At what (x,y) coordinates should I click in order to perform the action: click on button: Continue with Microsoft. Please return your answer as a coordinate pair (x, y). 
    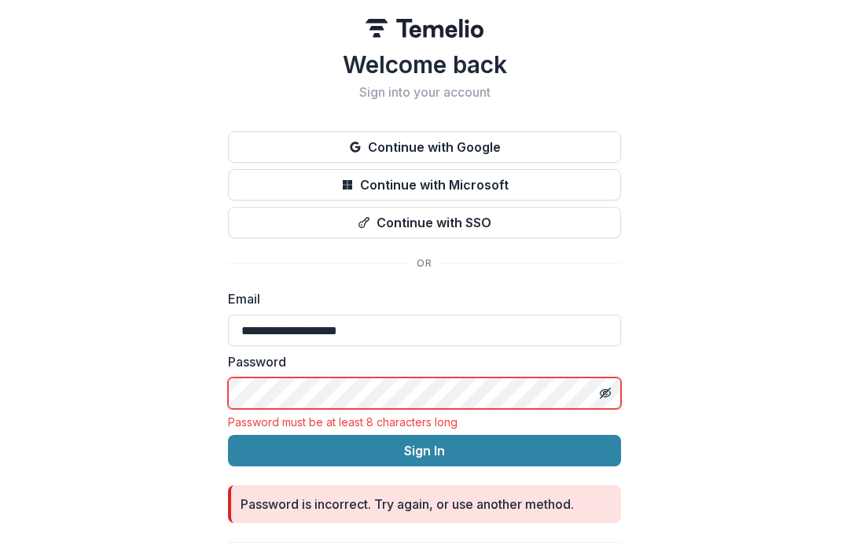
    Looking at the image, I should click on (425, 185).